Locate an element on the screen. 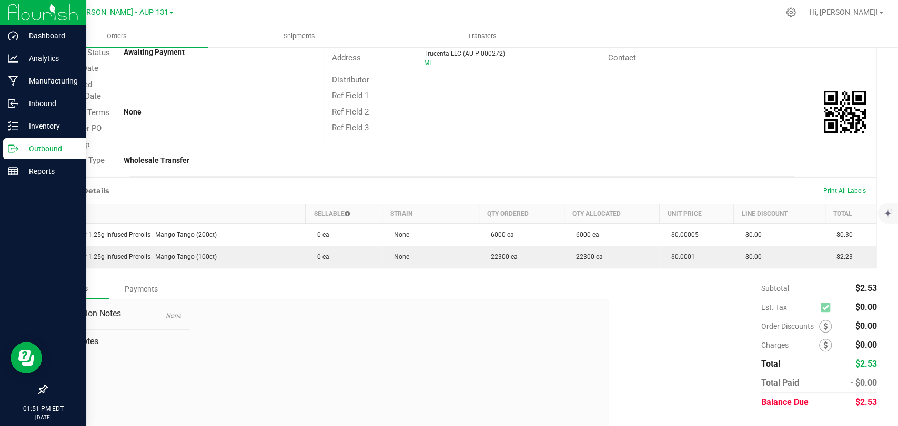  span: Total is located at coordinates (770, 364).